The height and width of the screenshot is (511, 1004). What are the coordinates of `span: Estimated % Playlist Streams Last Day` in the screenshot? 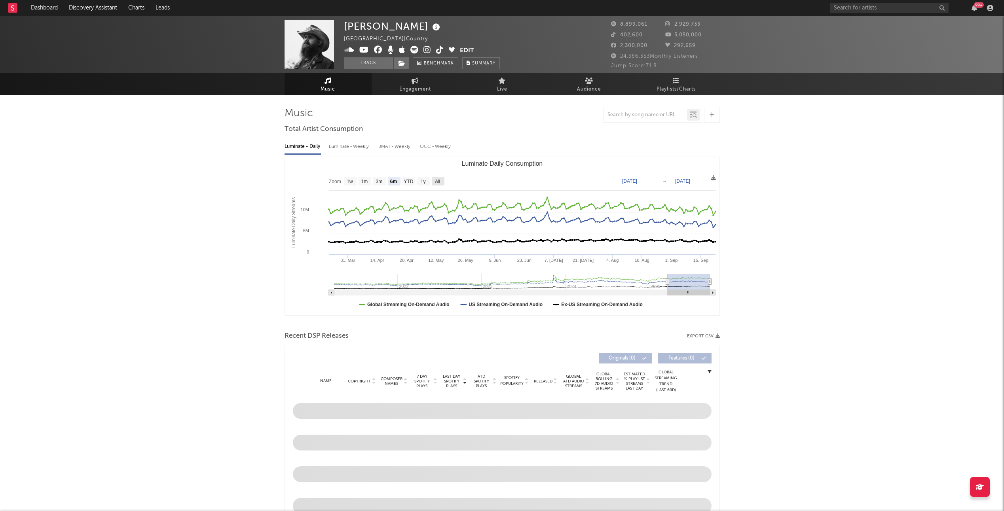 It's located at (634, 381).